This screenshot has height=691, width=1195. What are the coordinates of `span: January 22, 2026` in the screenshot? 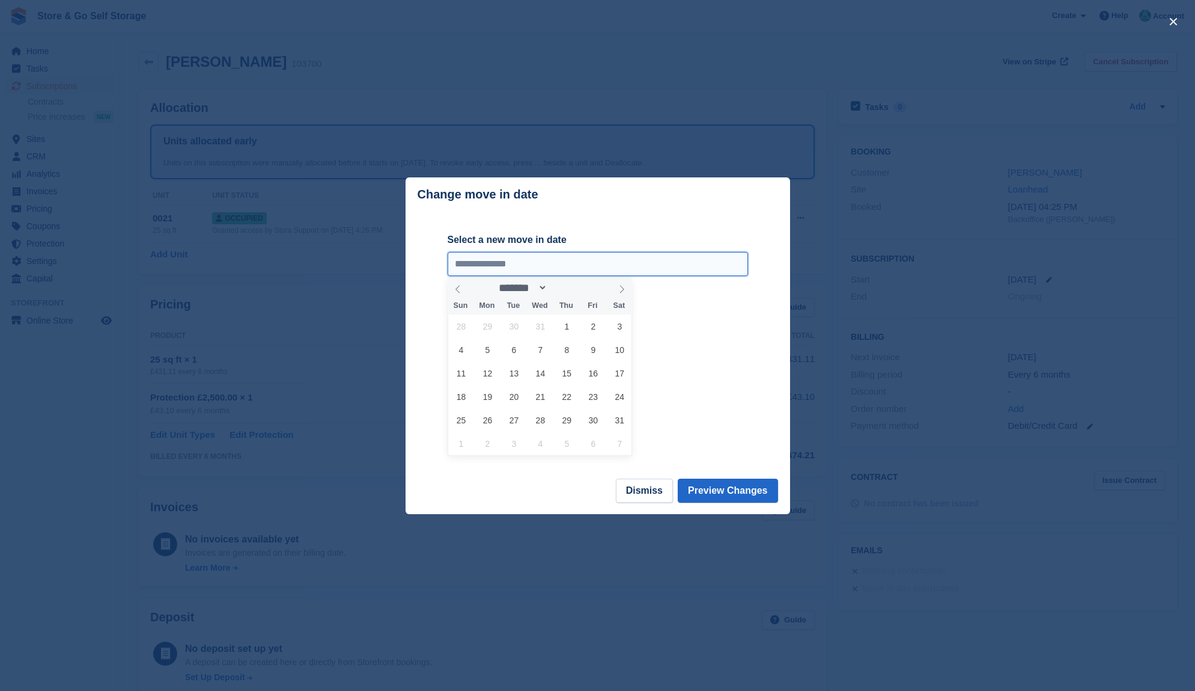 It's located at (567, 396).